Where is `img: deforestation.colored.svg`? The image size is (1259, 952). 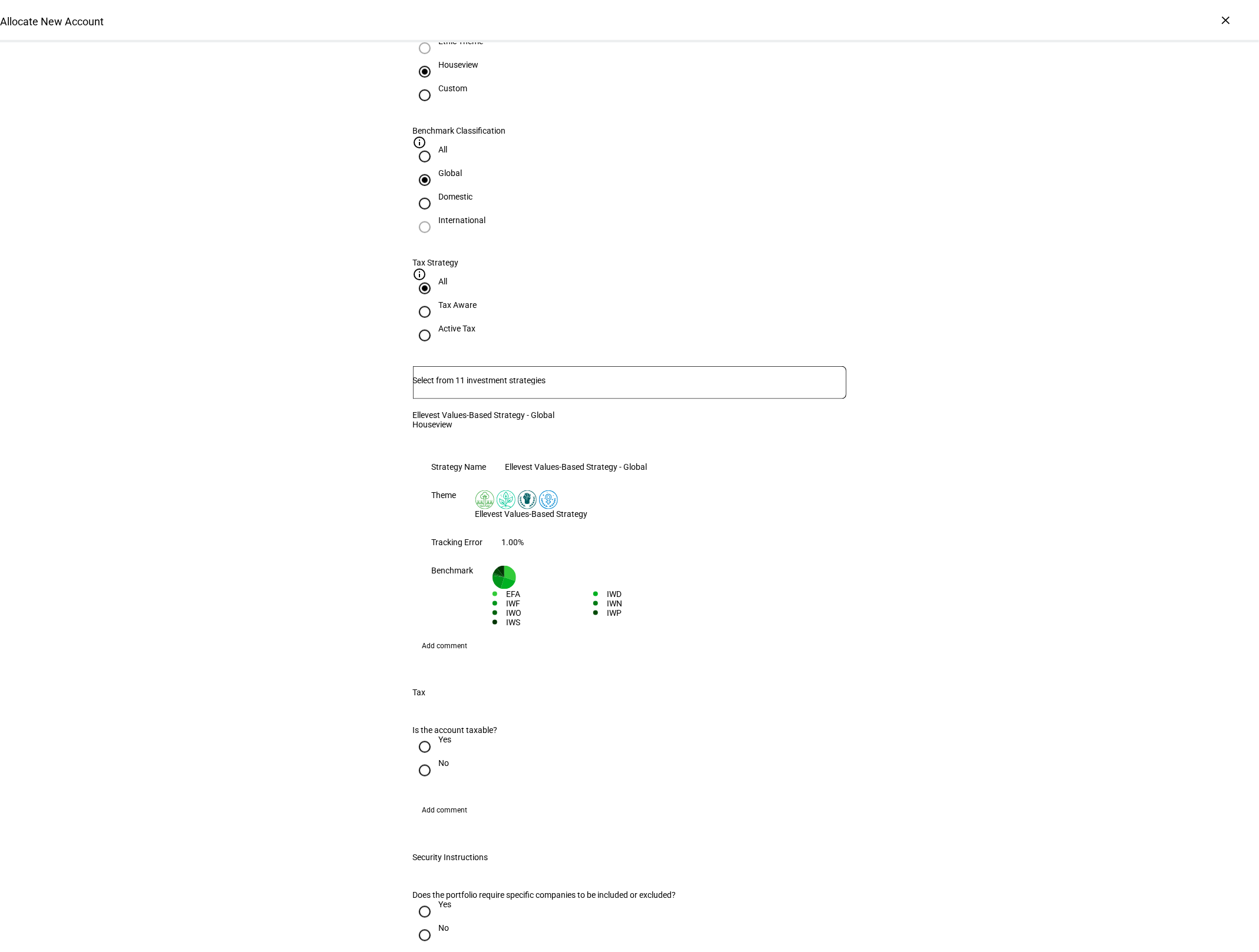 img: deforestation.colored.svg is located at coordinates (485, 500).